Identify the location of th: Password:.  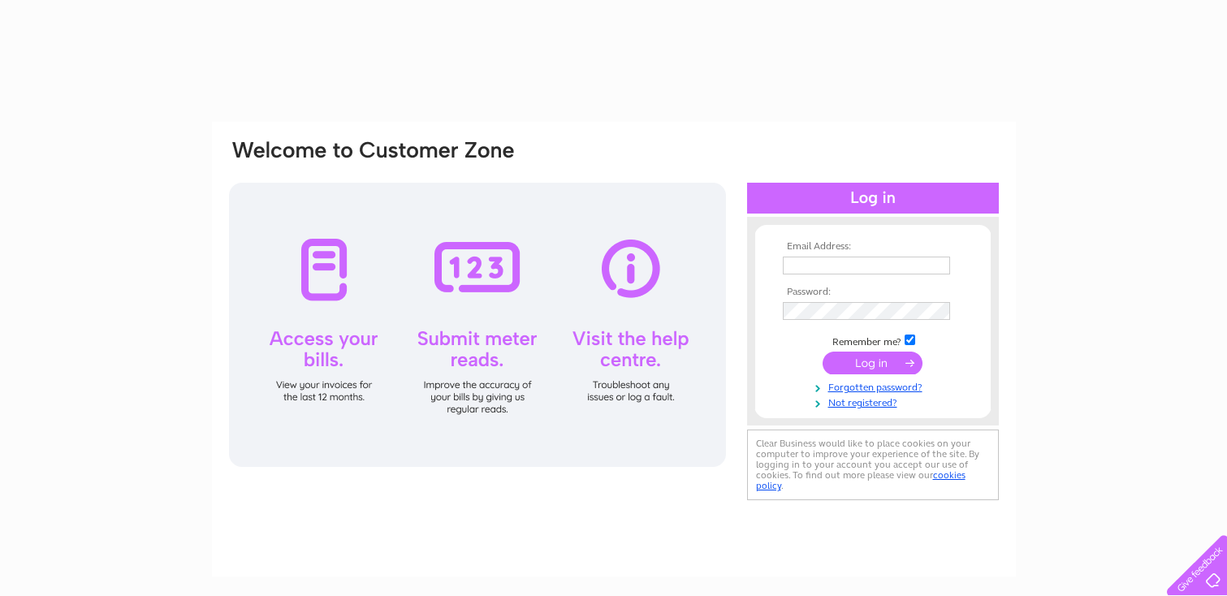
(873, 292).